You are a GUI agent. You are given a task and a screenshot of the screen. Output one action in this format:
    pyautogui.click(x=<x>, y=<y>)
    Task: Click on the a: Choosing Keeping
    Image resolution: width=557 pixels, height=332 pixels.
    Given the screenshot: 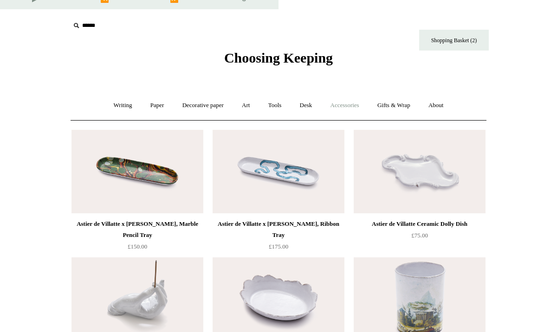 What is the action you would take?
    pyautogui.click(x=278, y=61)
    